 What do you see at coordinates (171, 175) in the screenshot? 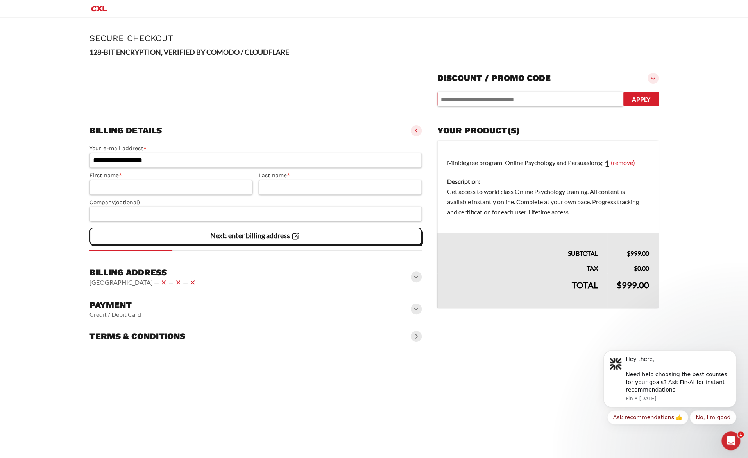
I see `label: First name` at bounding box center [171, 175].